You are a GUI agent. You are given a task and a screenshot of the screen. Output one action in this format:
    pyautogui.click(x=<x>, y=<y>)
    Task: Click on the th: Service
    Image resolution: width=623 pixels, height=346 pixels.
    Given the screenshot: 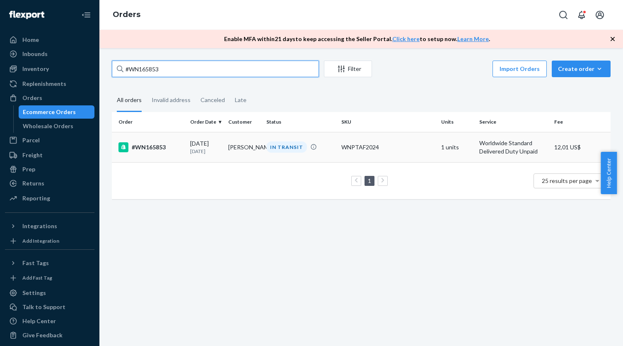 What is the action you would take?
    pyautogui.click(x=514, y=122)
    